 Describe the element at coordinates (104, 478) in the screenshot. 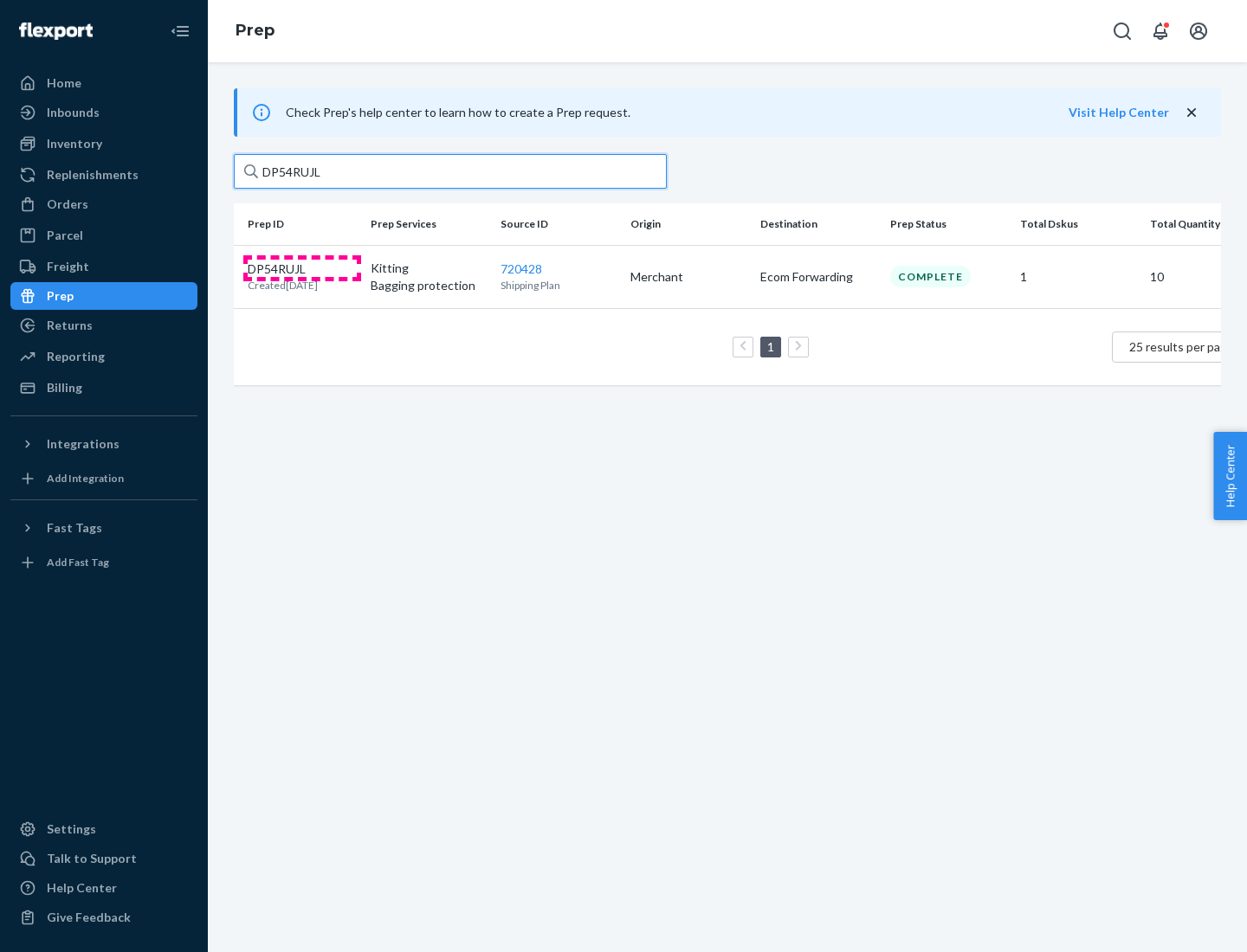

I see `a: Add Integration` at that location.